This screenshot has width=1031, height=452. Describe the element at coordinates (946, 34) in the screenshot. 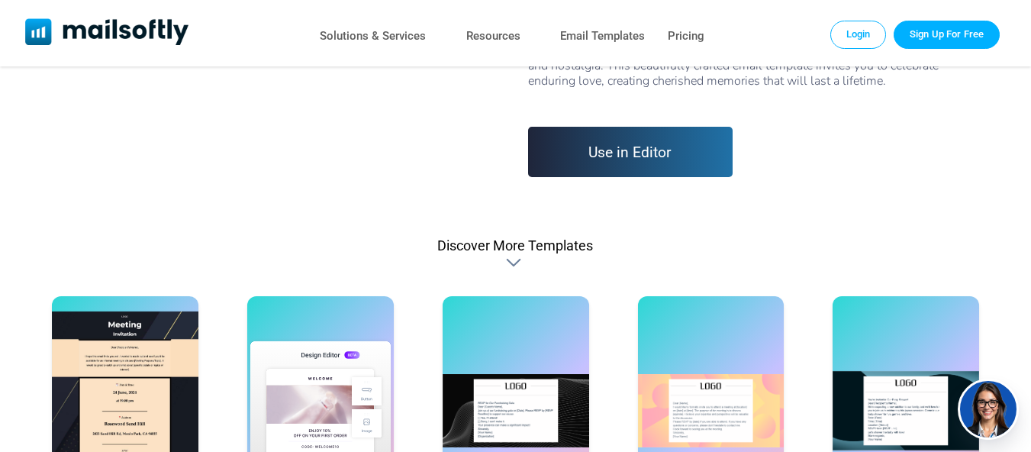

I see `a: Trial` at that location.